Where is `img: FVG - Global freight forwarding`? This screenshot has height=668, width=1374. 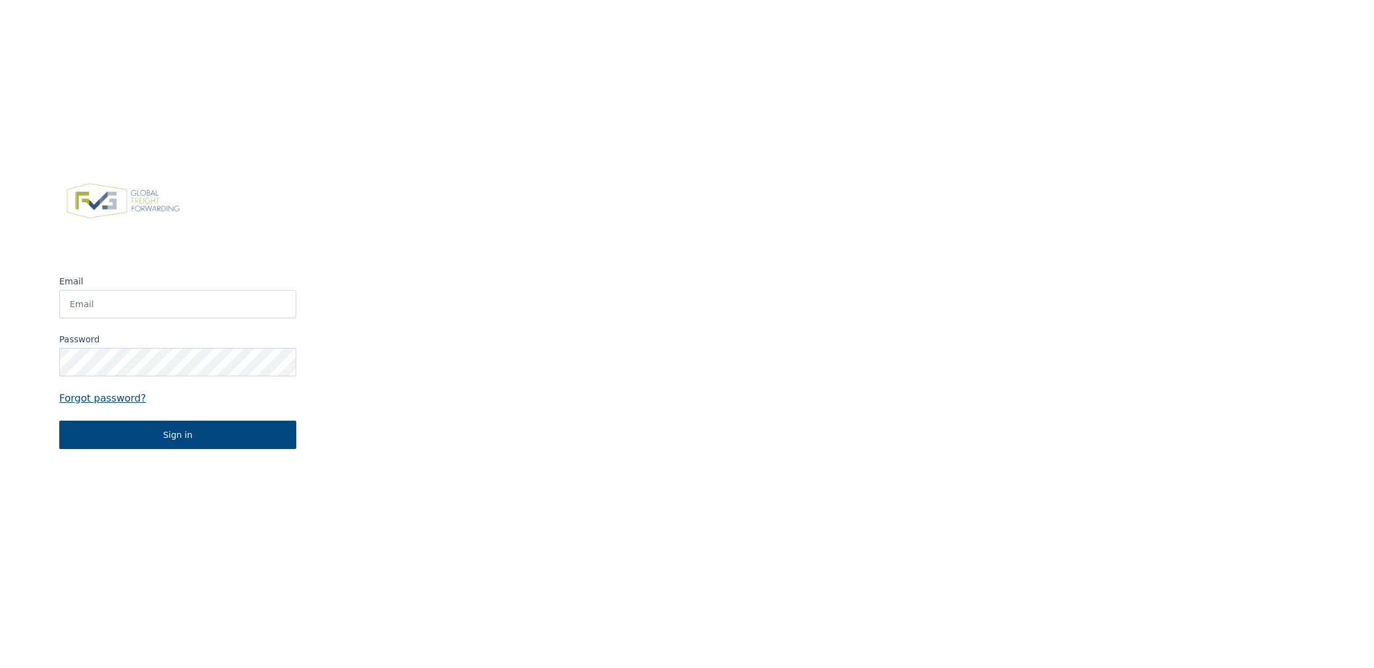 img: FVG - Global freight forwarding is located at coordinates (123, 201).